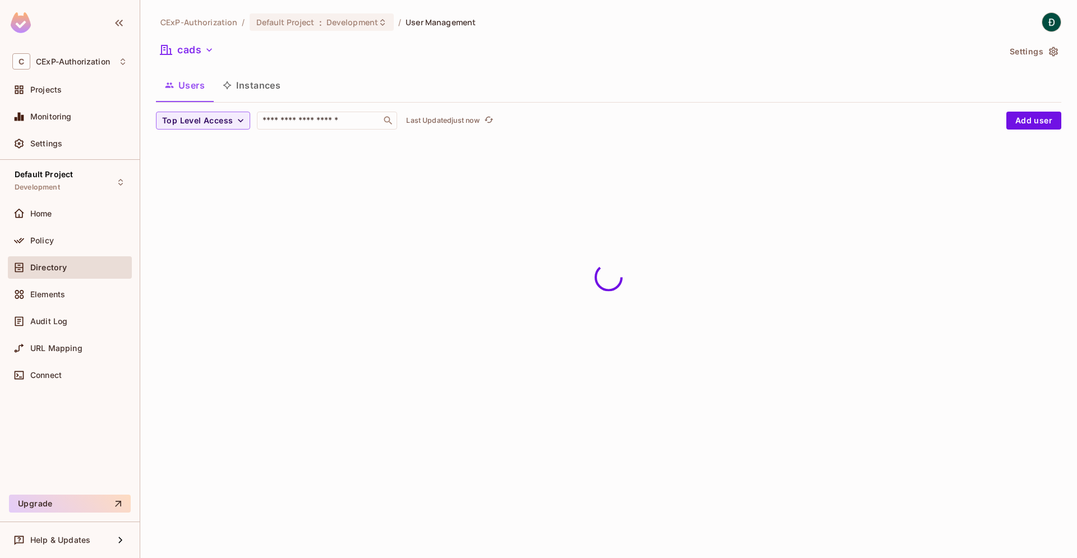  I want to click on button: Users, so click(185, 85).